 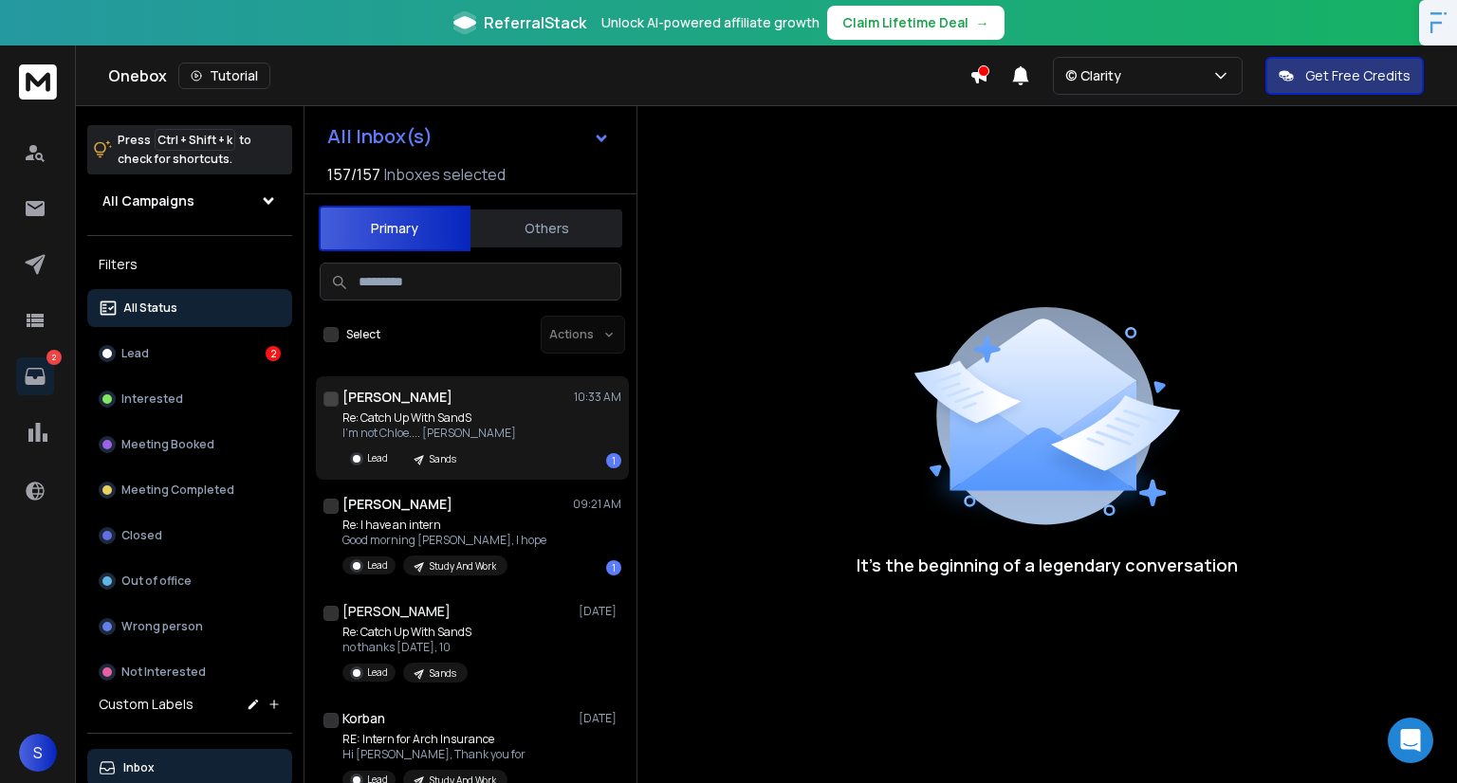 What do you see at coordinates (190, 536) in the screenshot?
I see `button: Closed` at bounding box center [190, 536].